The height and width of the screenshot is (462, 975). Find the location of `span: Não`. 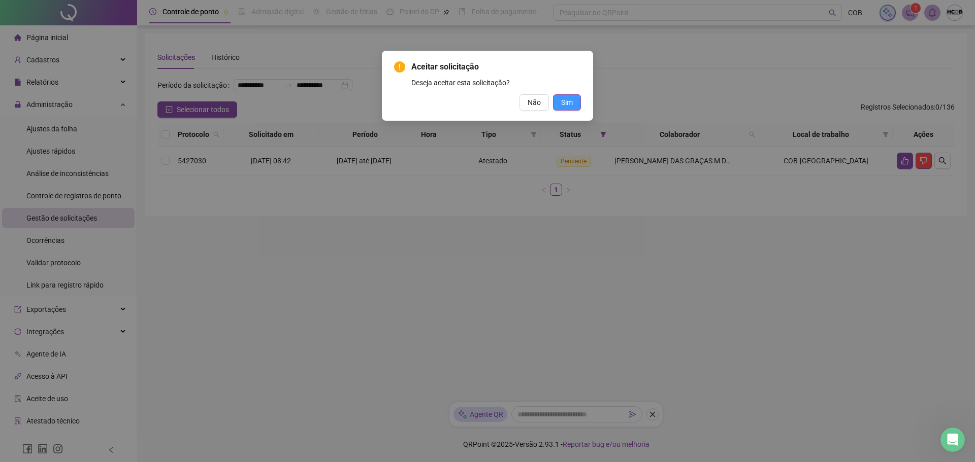

span: Não is located at coordinates (534, 103).